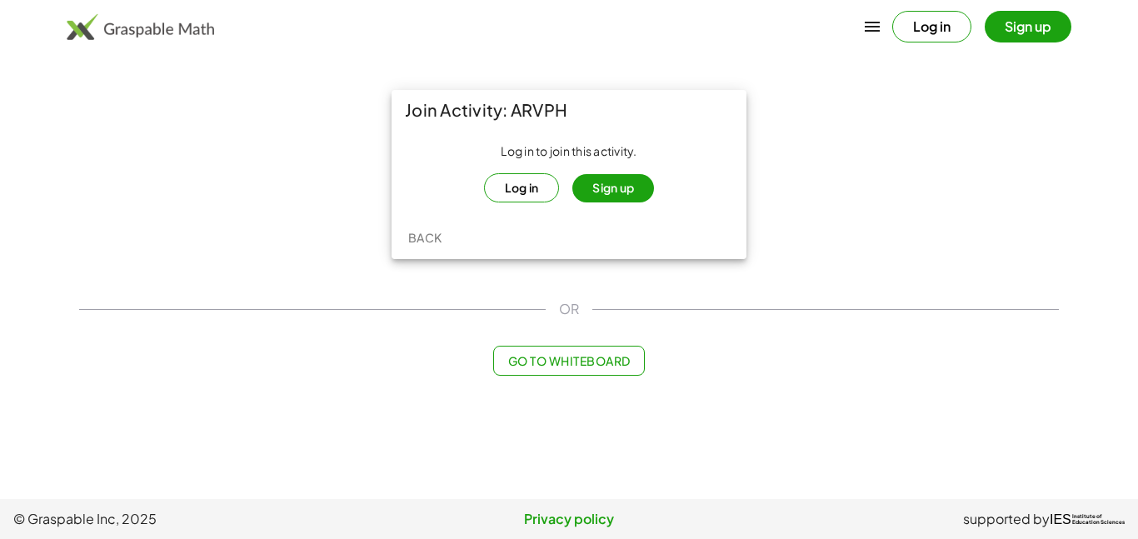 The width and height of the screenshot is (1138, 539). Describe the element at coordinates (568, 361) in the screenshot. I see `span: Go to Whiteboard` at that location.